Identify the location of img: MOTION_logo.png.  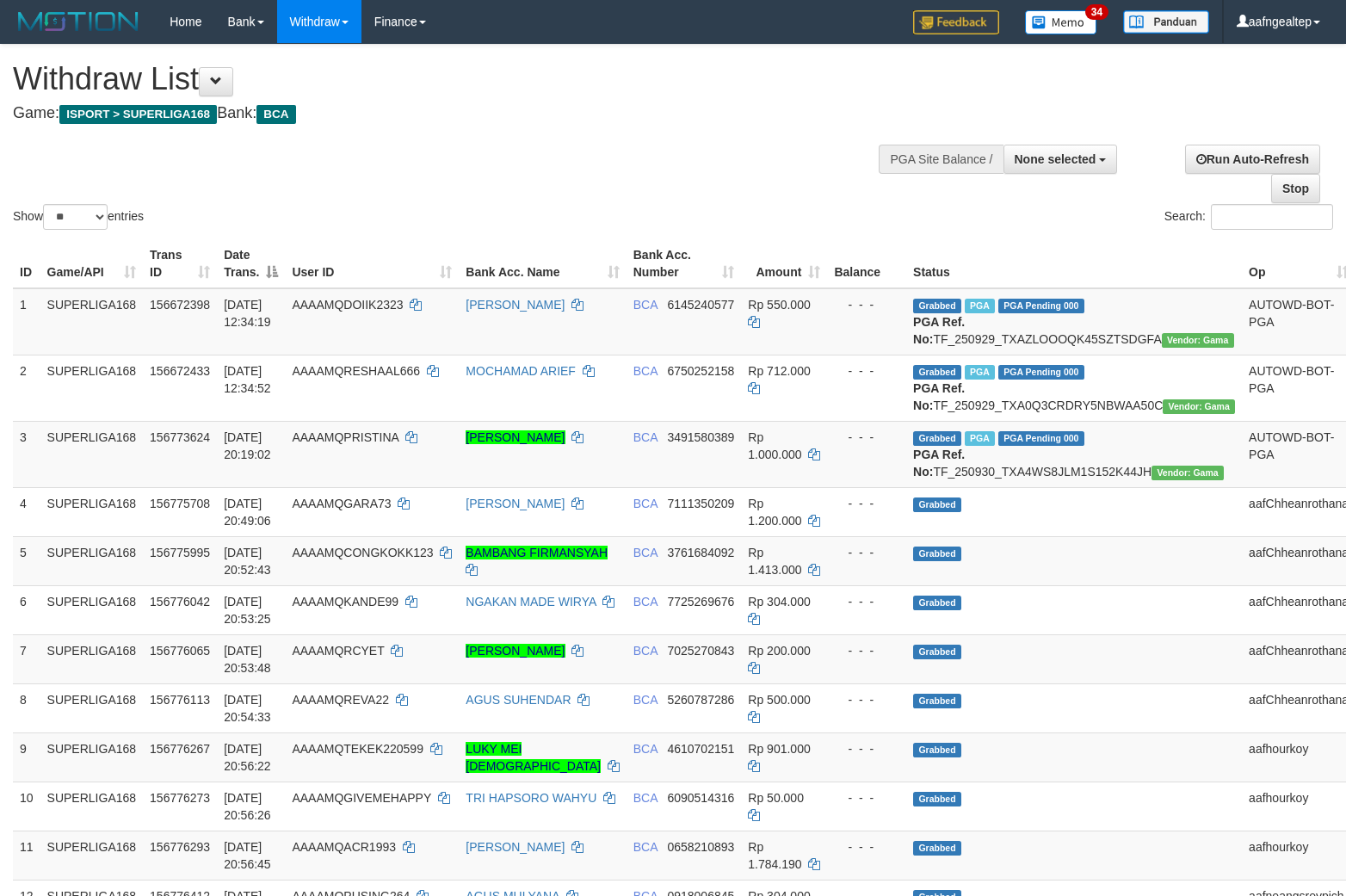
(78, 21).